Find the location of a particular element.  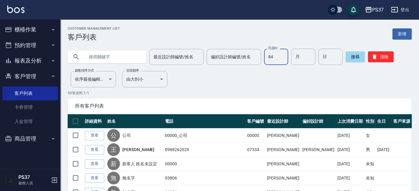

td: 女 is located at coordinates (370, 135).